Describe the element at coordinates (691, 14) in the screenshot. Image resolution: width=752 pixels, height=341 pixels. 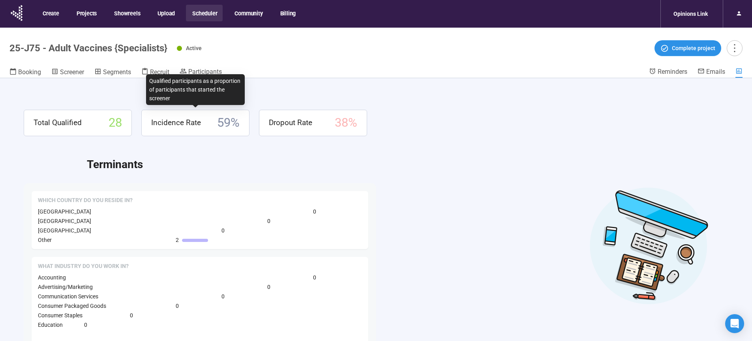
I see `div: Opinions Link` at that location.